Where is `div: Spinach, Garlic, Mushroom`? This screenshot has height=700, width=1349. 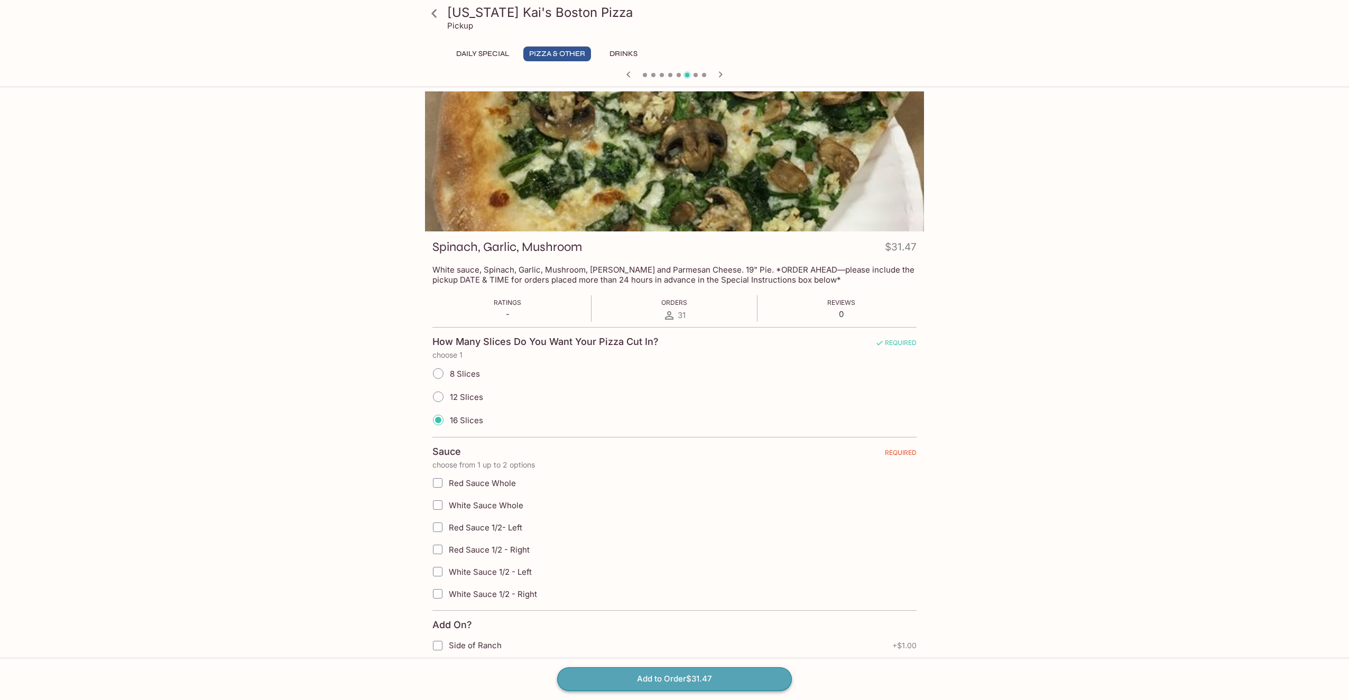
div: Spinach, Garlic, Mushroom is located at coordinates (674, 161).